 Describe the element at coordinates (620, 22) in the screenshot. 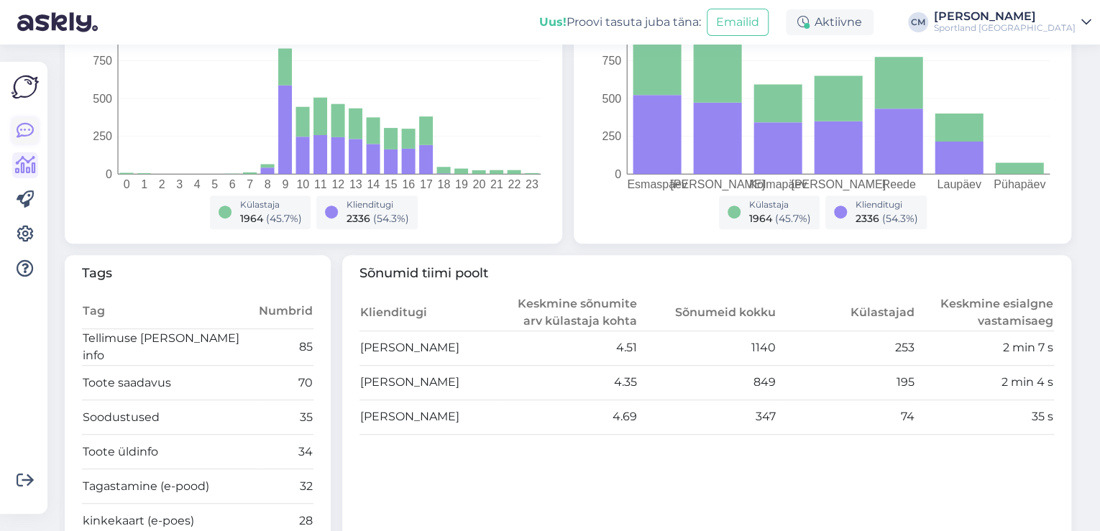

I see `div: Proovi tasuta juba täna:` at that location.